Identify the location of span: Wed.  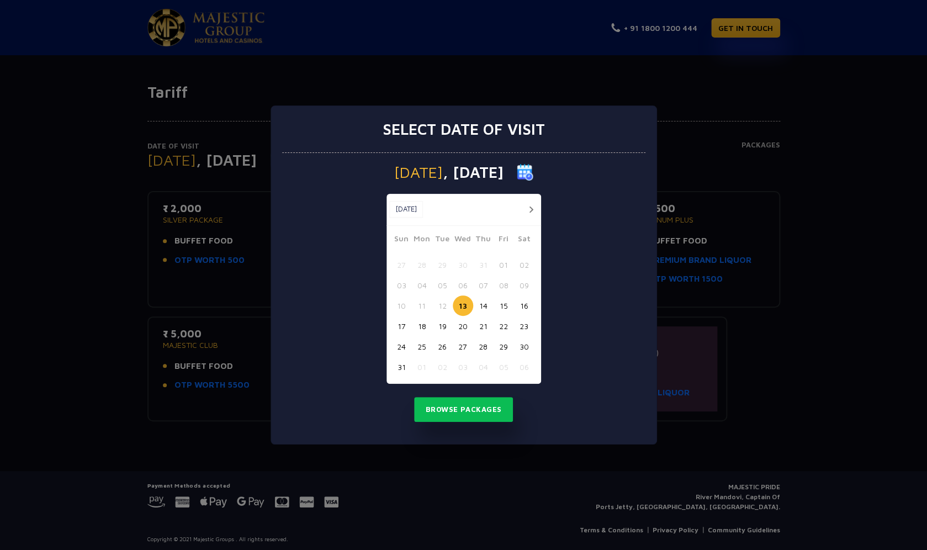
(463, 240).